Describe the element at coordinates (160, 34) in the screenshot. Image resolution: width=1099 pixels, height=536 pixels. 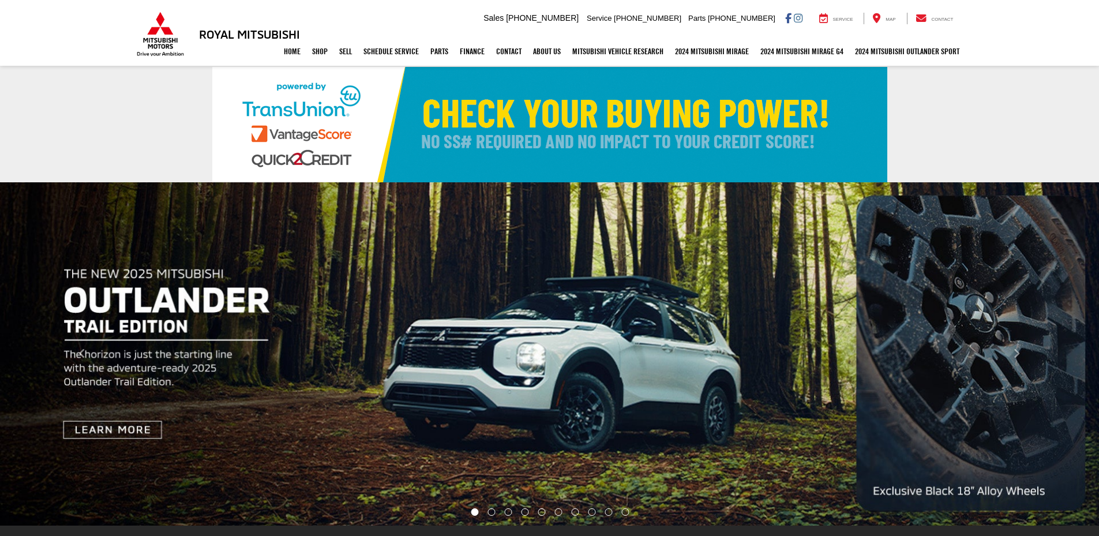
I see `img: Mitsubishi` at that location.